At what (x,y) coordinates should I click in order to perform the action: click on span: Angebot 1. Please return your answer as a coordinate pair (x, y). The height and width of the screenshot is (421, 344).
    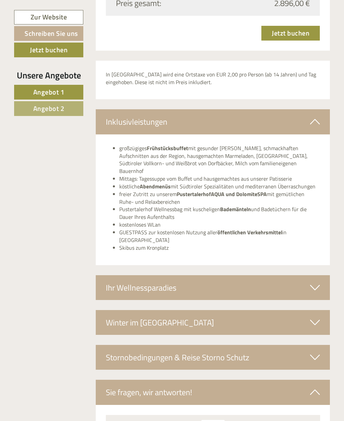
    Looking at the image, I should click on (49, 92).